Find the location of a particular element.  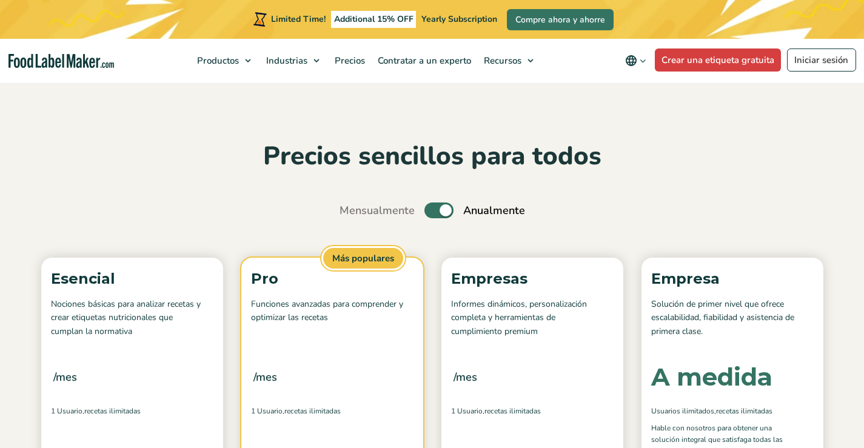

span: Precios is located at coordinates (349, 61).